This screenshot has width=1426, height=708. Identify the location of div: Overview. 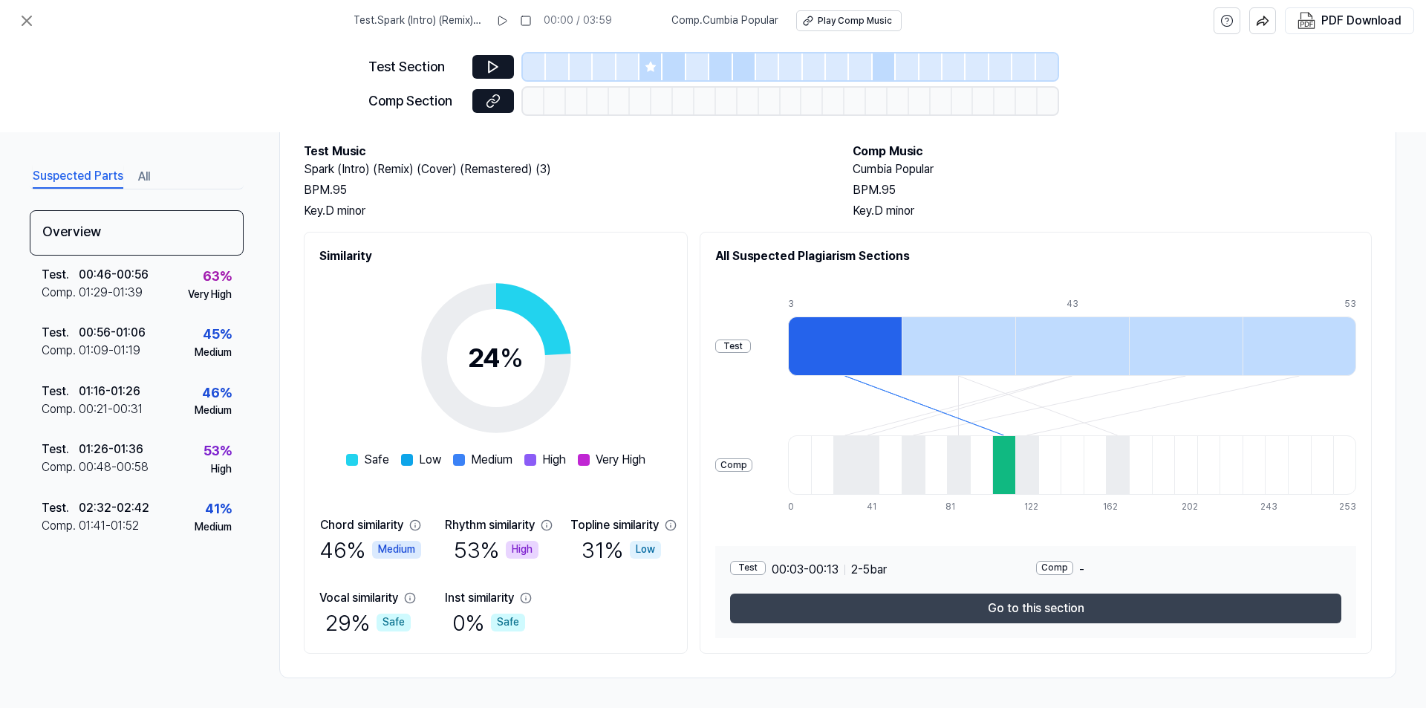
(137, 232).